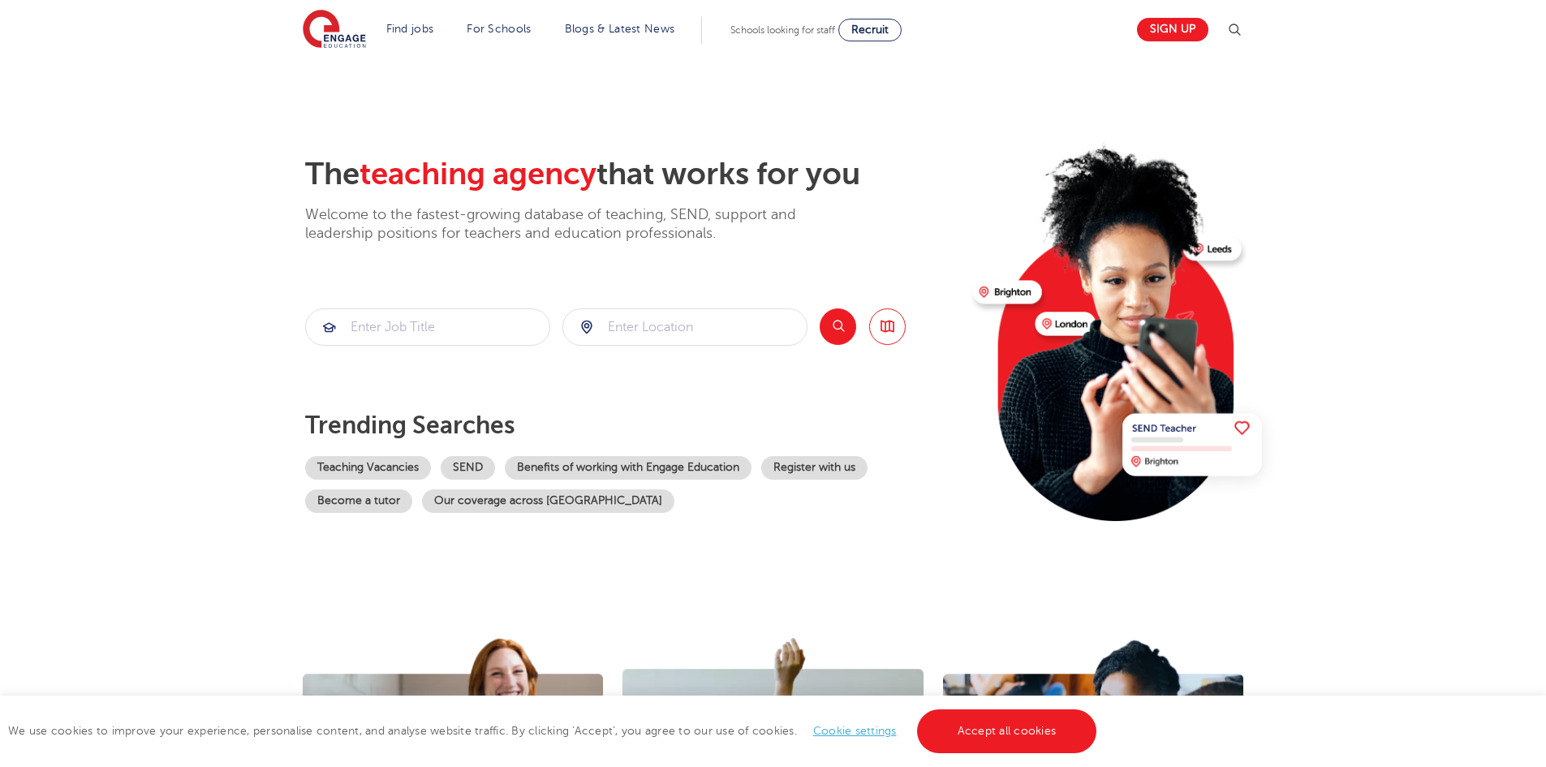 The image size is (1546, 767). Describe the element at coordinates (359, 501) in the screenshot. I see `a: Become a tutor` at that location.